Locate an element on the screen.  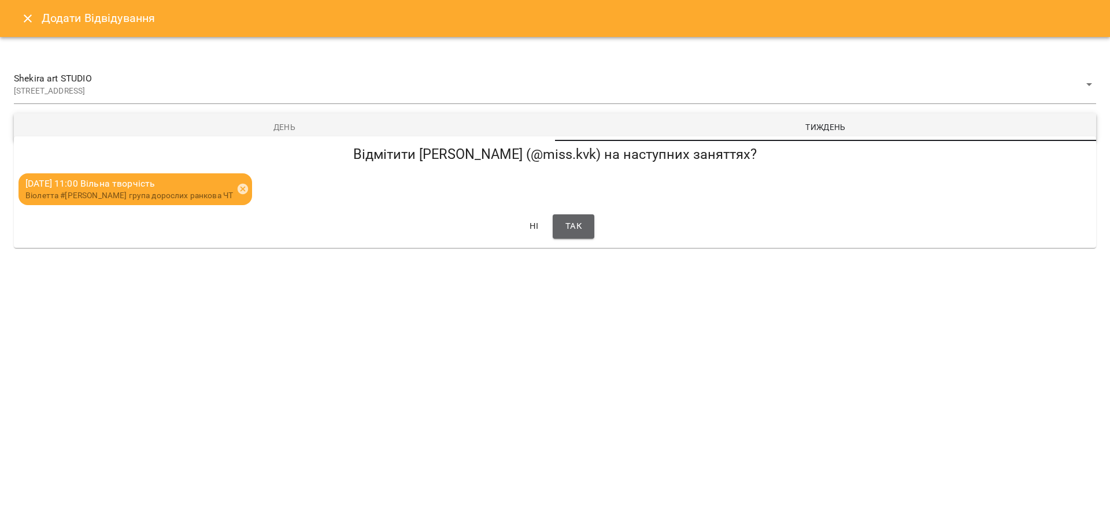
span: День is located at coordinates (284, 127).